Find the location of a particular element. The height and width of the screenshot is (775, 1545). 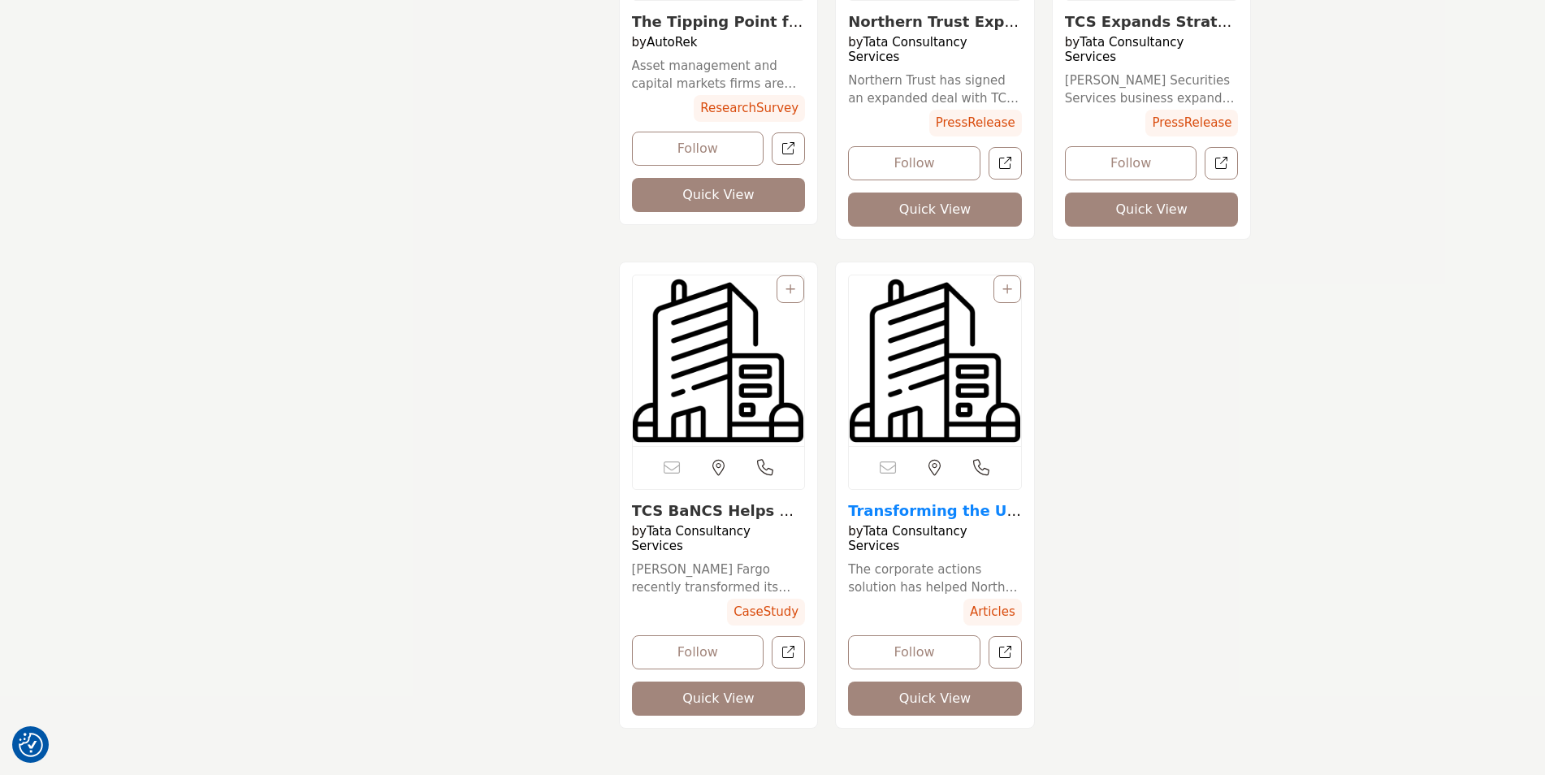

a: AutoRek is located at coordinates (672, 42).